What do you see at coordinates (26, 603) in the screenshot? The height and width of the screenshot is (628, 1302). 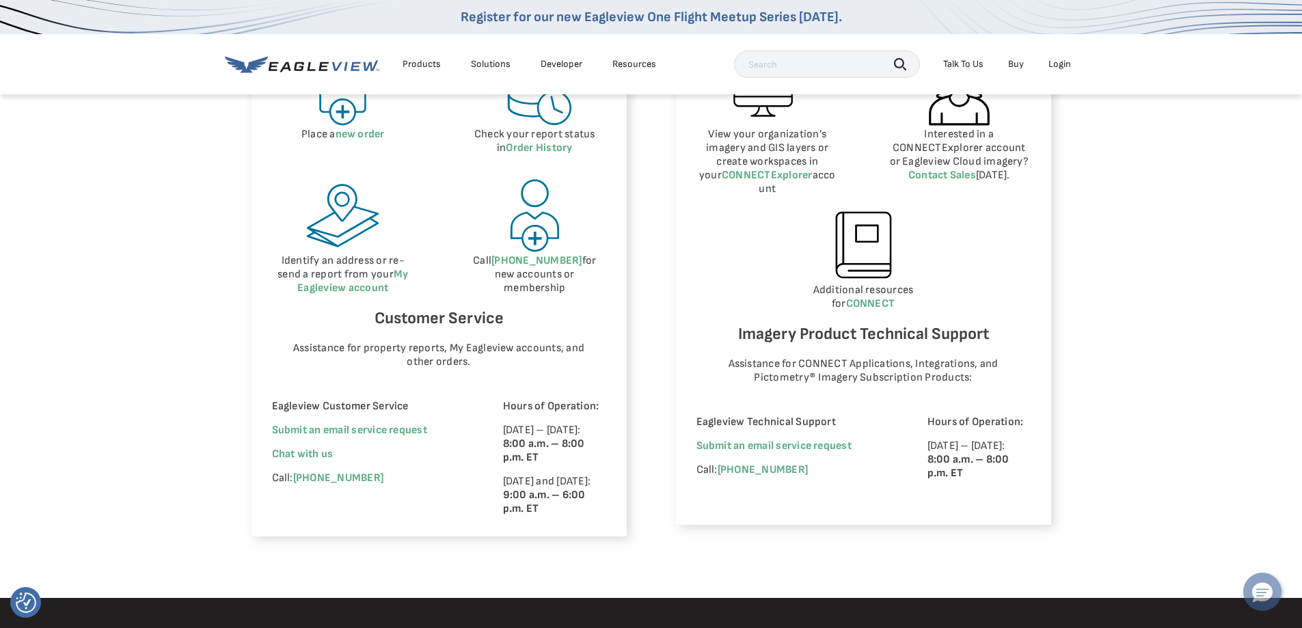 I see `button: Consent Preferences` at bounding box center [26, 603].